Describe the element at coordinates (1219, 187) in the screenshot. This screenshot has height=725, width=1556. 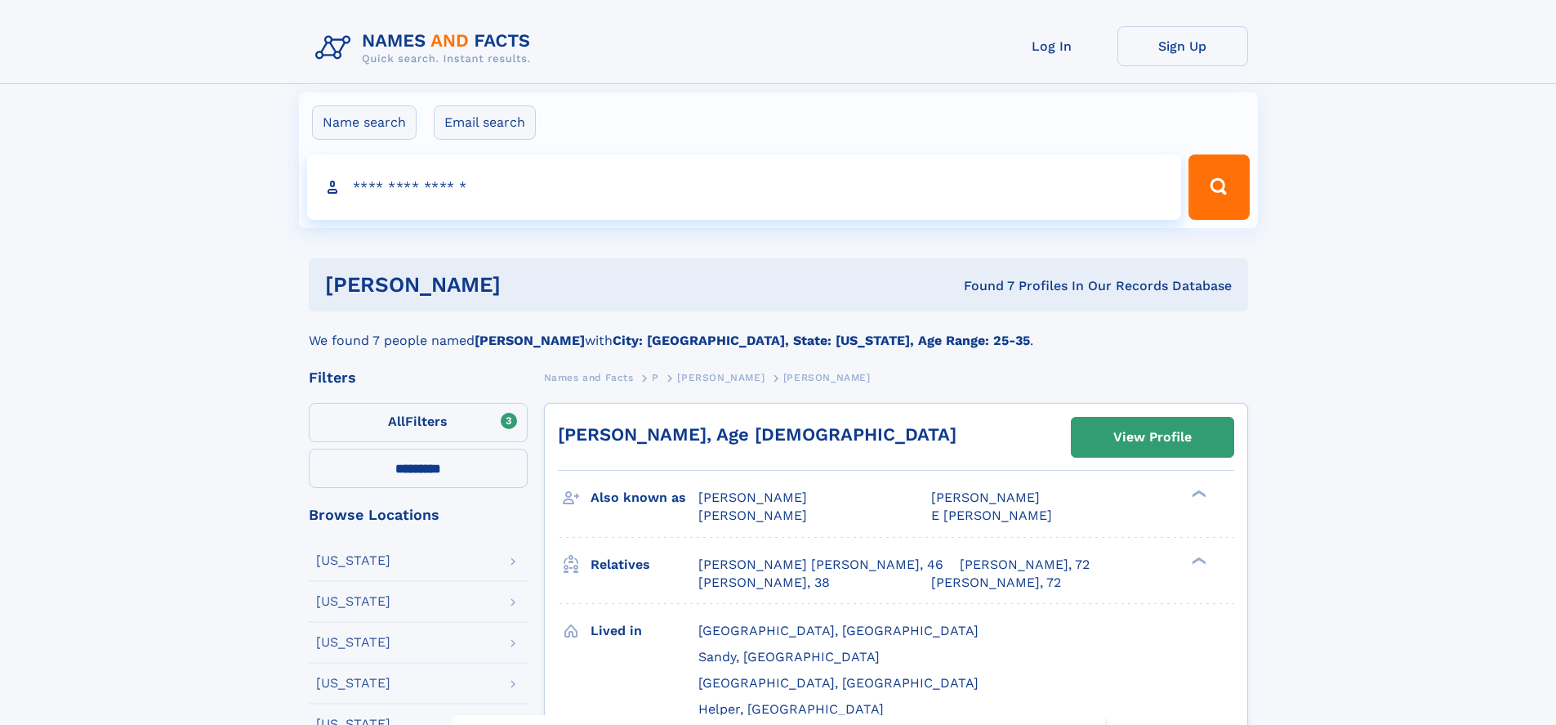
I see `button: Search Button` at that location.